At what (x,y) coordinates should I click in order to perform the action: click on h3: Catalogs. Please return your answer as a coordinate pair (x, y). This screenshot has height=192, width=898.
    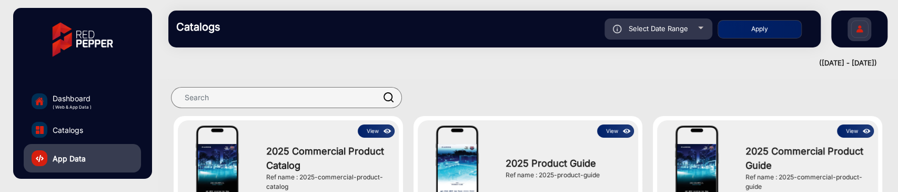
    Looking at the image, I should click on (250, 27).